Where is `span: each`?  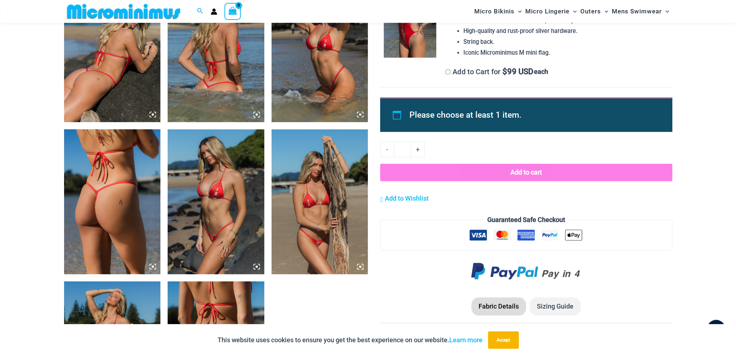 span: each is located at coordinates (541, 72).